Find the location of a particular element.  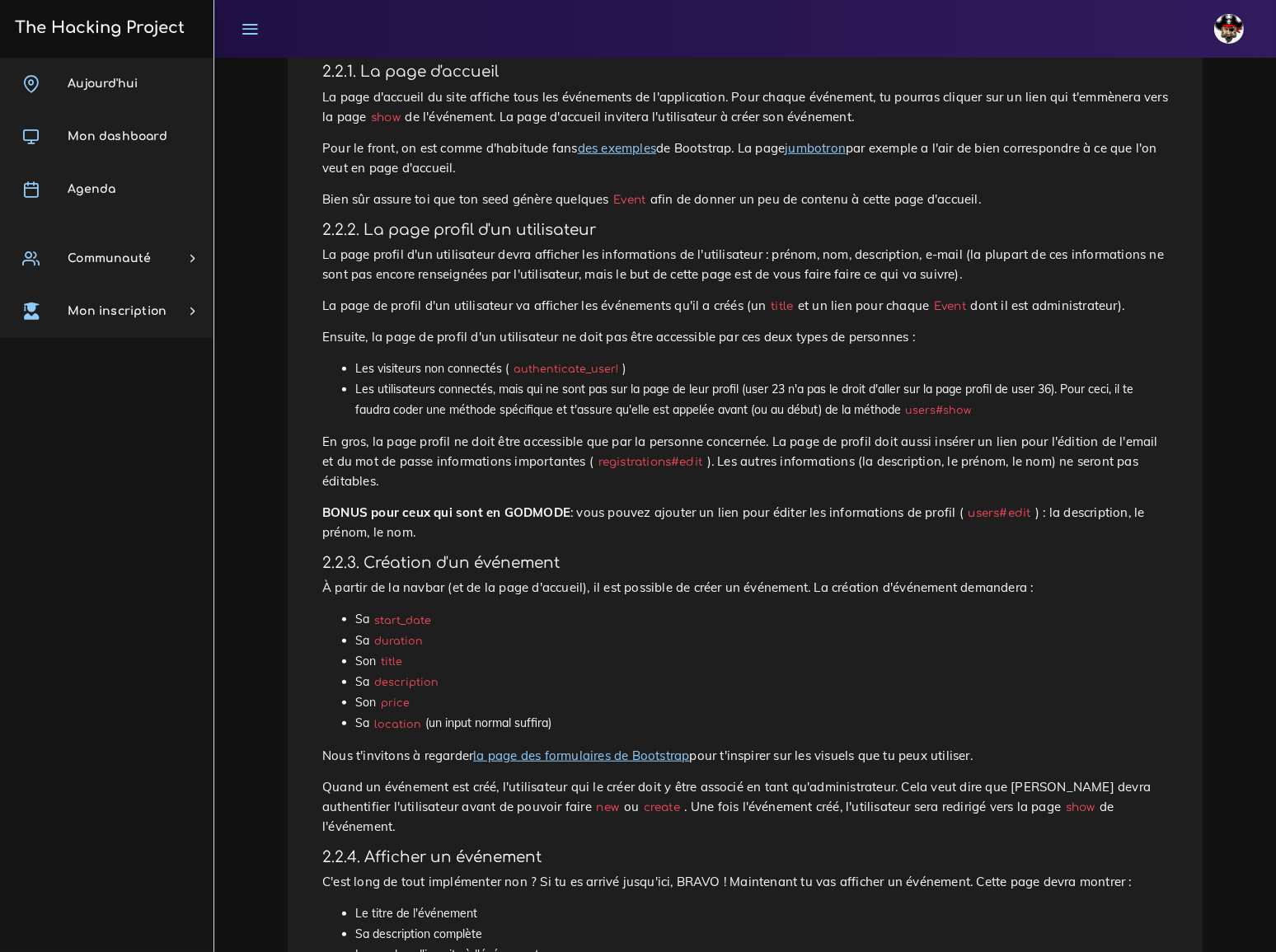

li: Les utilisateurs connectés, mais qui ne sont pas sur la page de leur profil (user 23 n'a pas le d... is located at coordinates (761, 400).